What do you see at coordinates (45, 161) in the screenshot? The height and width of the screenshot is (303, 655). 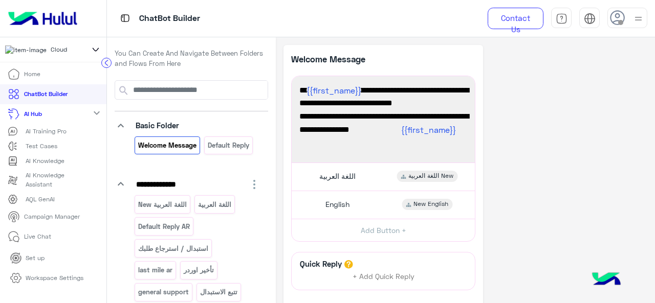 I see `p: AI Knowledge` at bounding box center [45, 161].